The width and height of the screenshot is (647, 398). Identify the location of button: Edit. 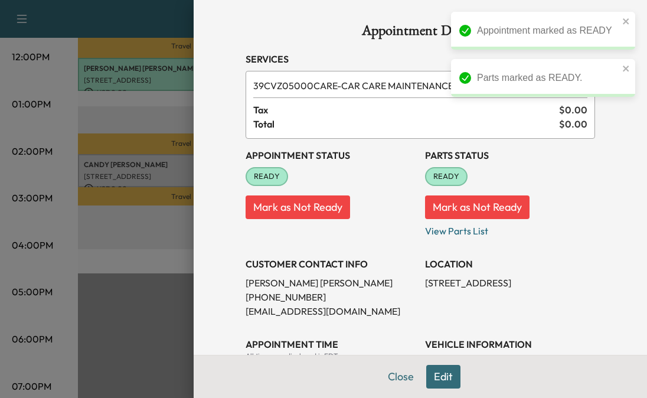
(443, 377).